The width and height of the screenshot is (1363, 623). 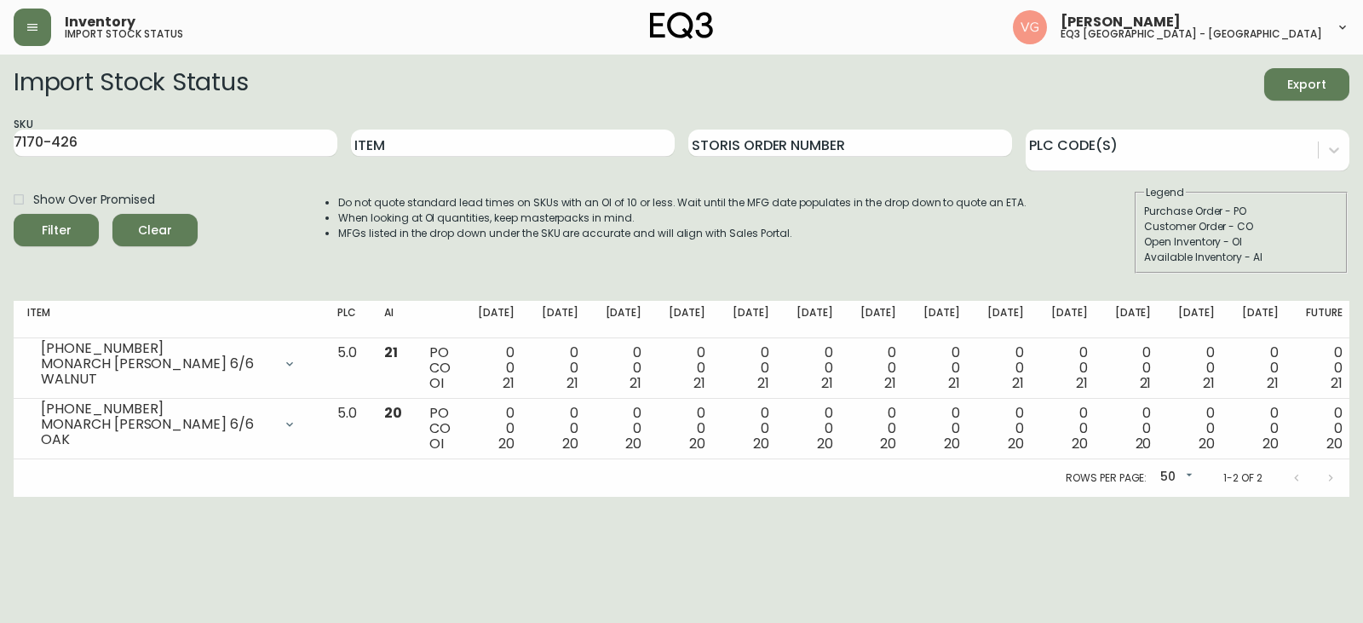 I want to click on span: Export, so click(x=1307, y=84).